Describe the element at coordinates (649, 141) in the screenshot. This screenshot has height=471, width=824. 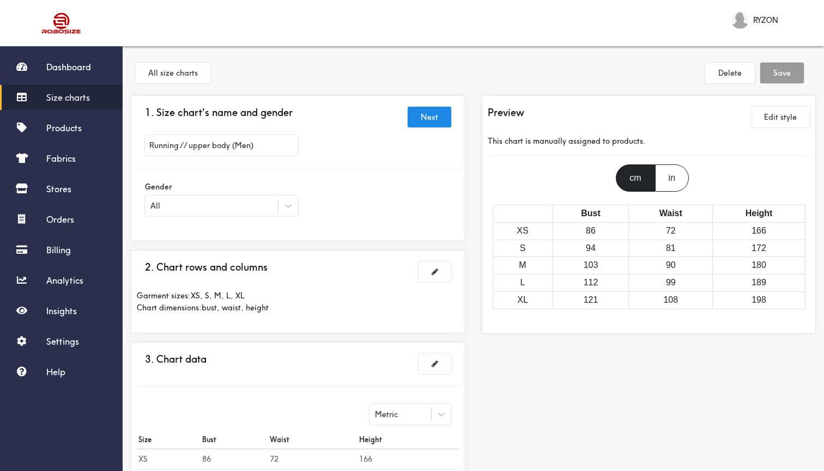
I see `div: This chart is manually assigned to products.` at that location.